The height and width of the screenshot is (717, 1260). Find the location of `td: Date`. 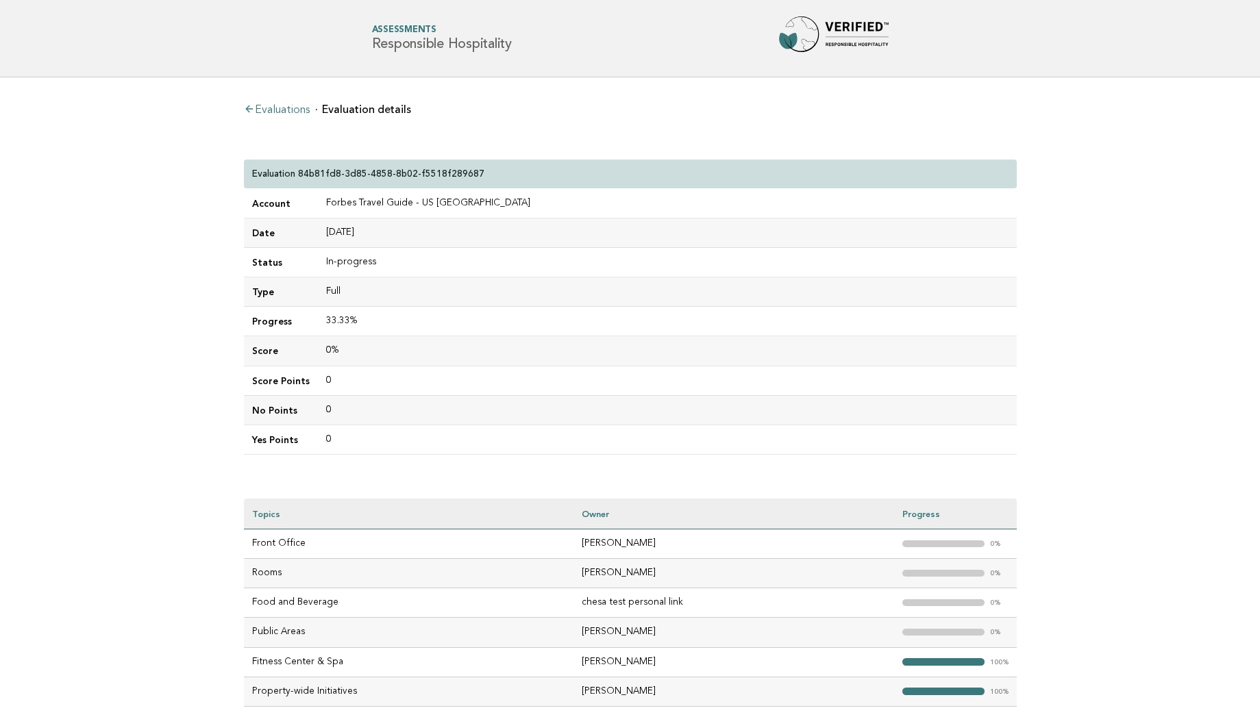

td: Date is located at coordinates (281, 233).